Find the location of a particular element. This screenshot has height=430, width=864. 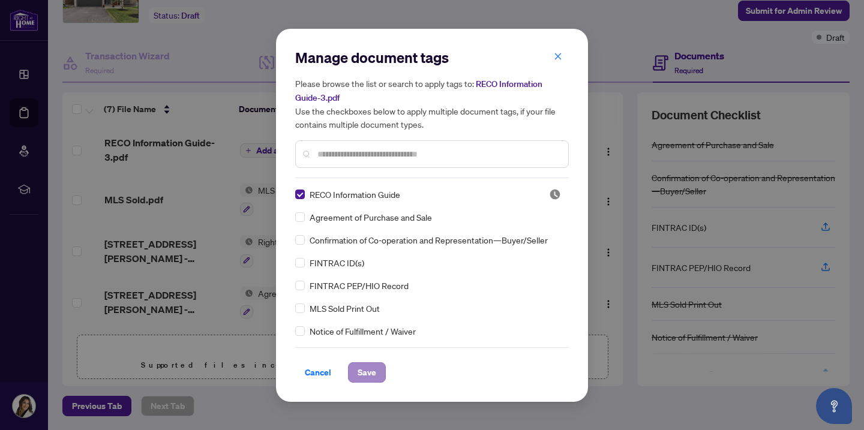

span: close is located at coordinates (558, 56).